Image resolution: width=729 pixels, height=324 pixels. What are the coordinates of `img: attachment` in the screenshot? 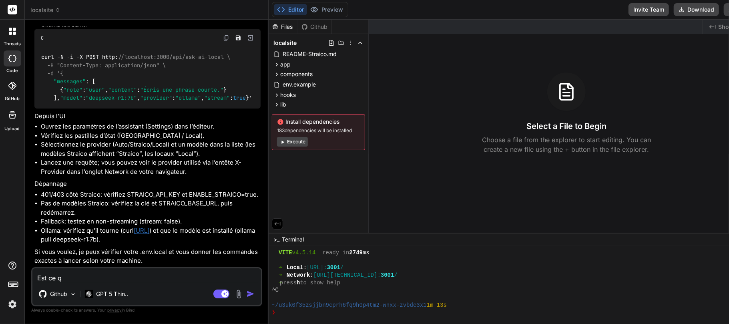 It's located at (239, 294).